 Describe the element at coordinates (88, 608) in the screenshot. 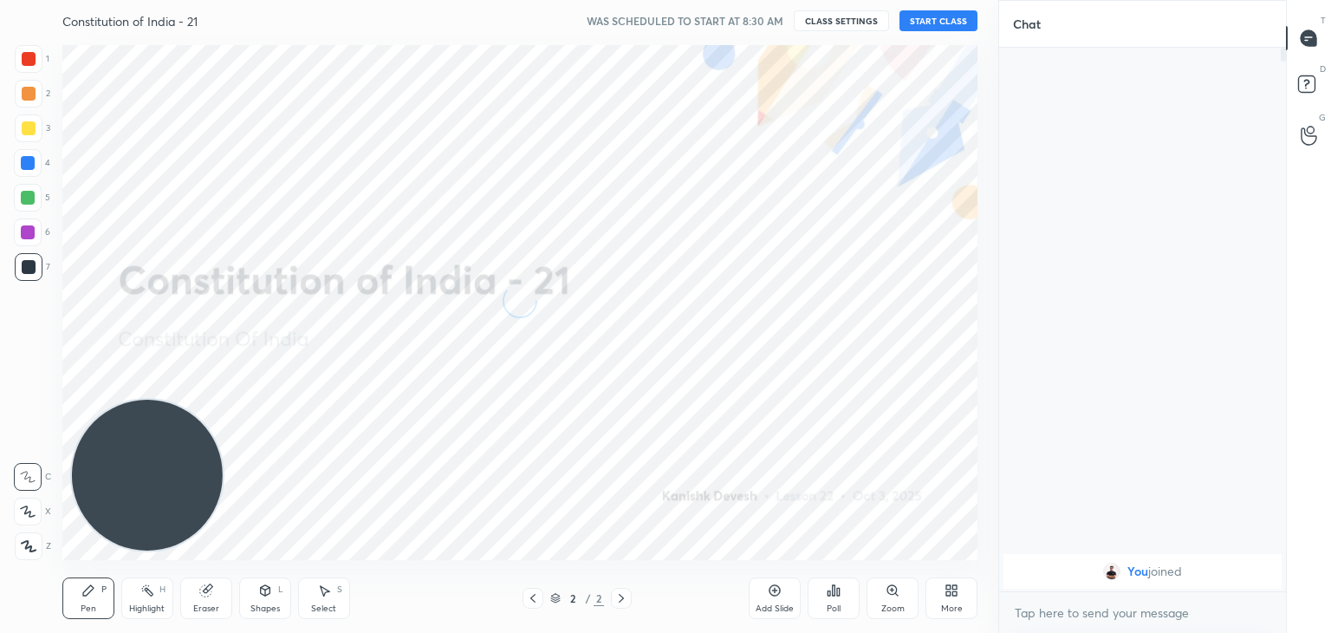

I see `div: Pen` at that location.